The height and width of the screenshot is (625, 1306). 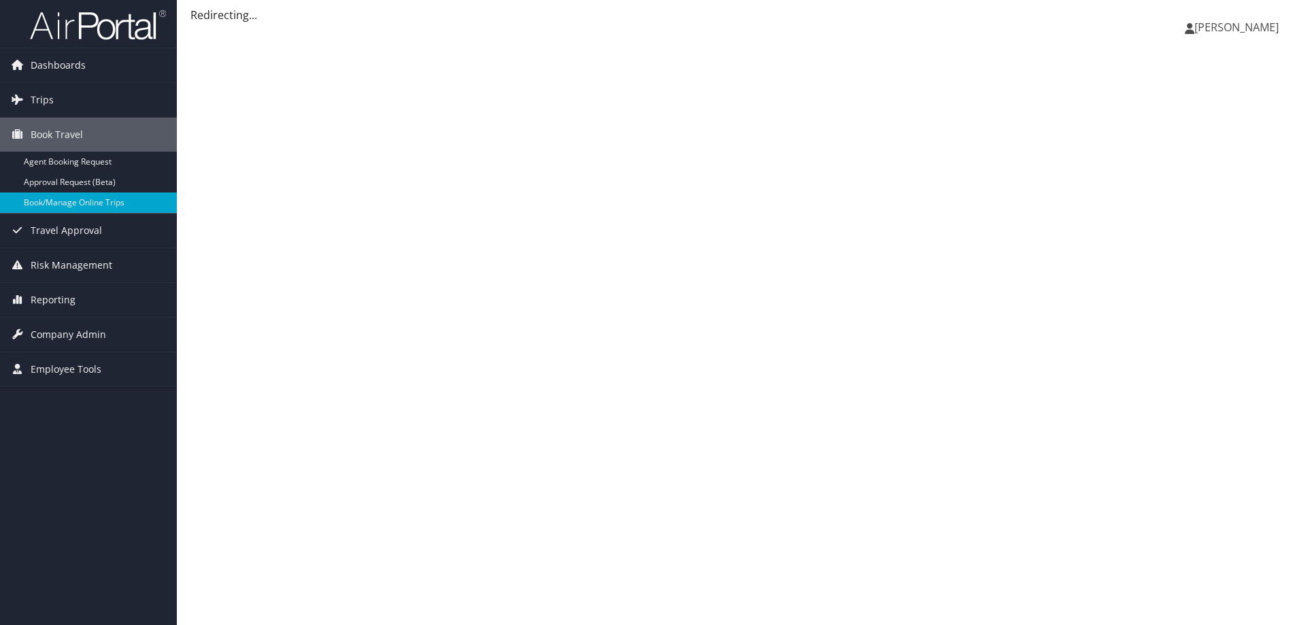 I want to click on div: Redirecting..., so click(x=741, y=15).